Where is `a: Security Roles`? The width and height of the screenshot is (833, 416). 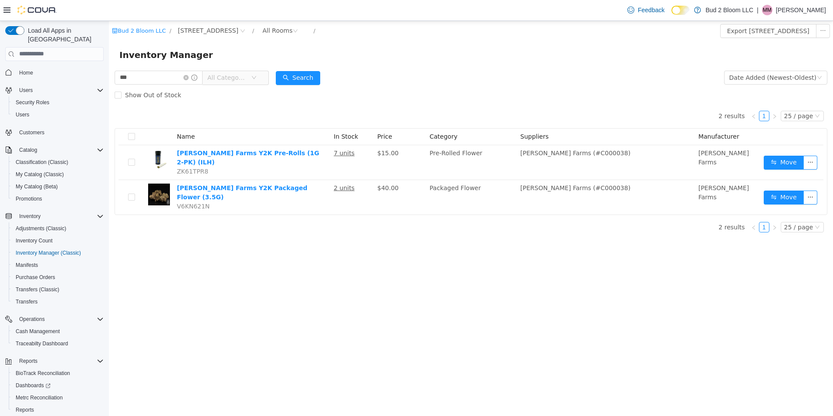 a: Security Roles is located at coordinates (32, 102).